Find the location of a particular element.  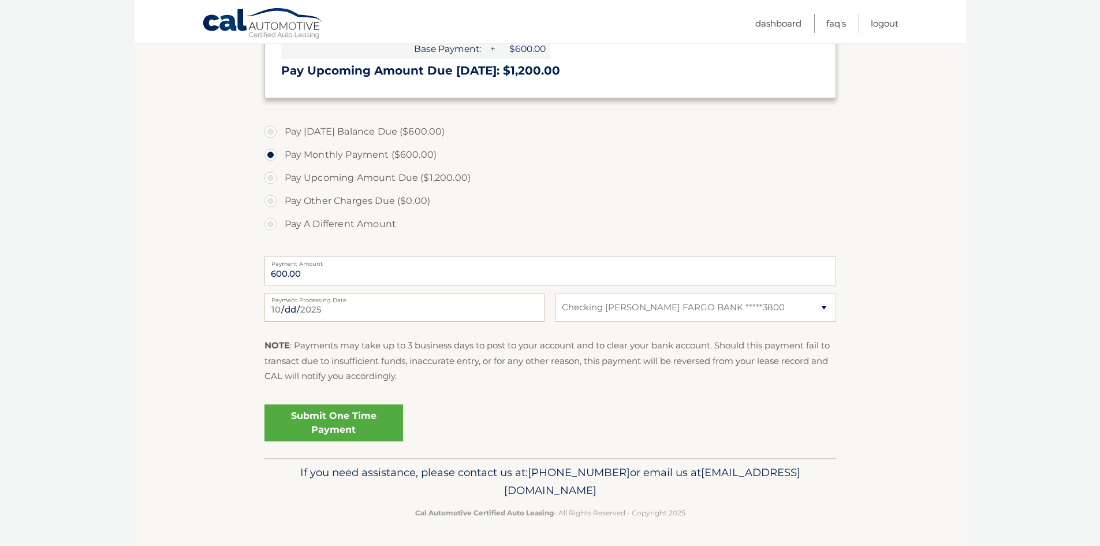

p: If you need assistance, please contact us at: or email us at is located at coordinates (550, 482).